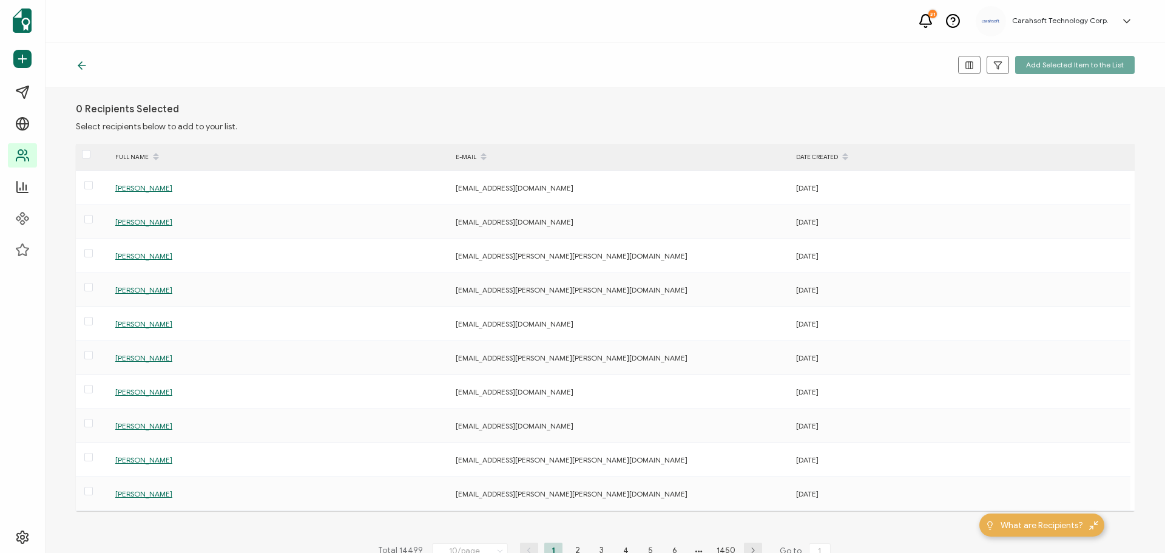  Describe the element at coordinates (156, 126) in the screenshot. I see `span: Select recipients below to add to your list.` at that location.